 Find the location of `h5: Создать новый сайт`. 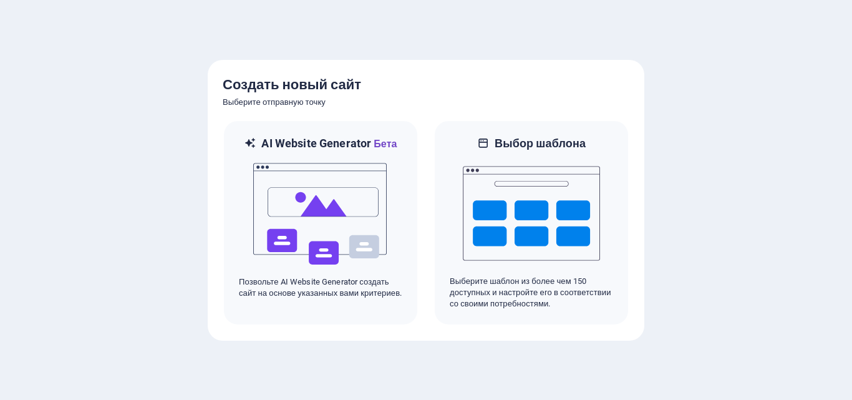

h5: Создать новый сайт is located at coordinates (426, 85).